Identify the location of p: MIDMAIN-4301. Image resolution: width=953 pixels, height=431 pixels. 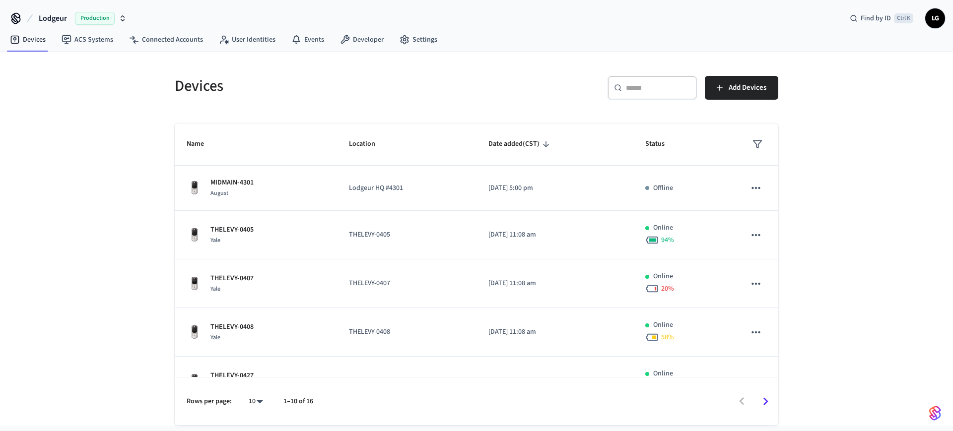
(232, 183).